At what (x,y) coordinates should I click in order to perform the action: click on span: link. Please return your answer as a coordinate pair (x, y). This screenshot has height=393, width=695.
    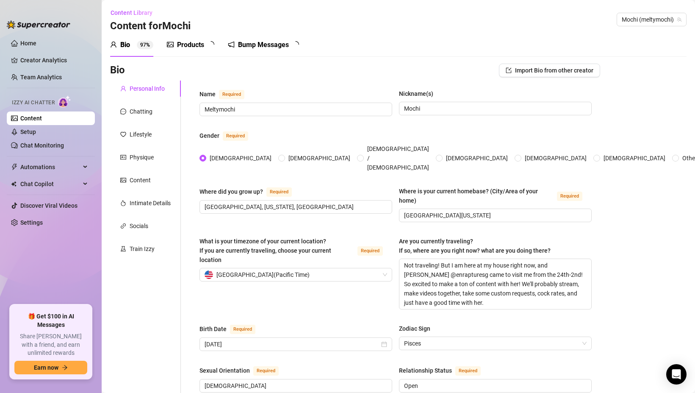
    Looking at the image, I should click on (123, 226).